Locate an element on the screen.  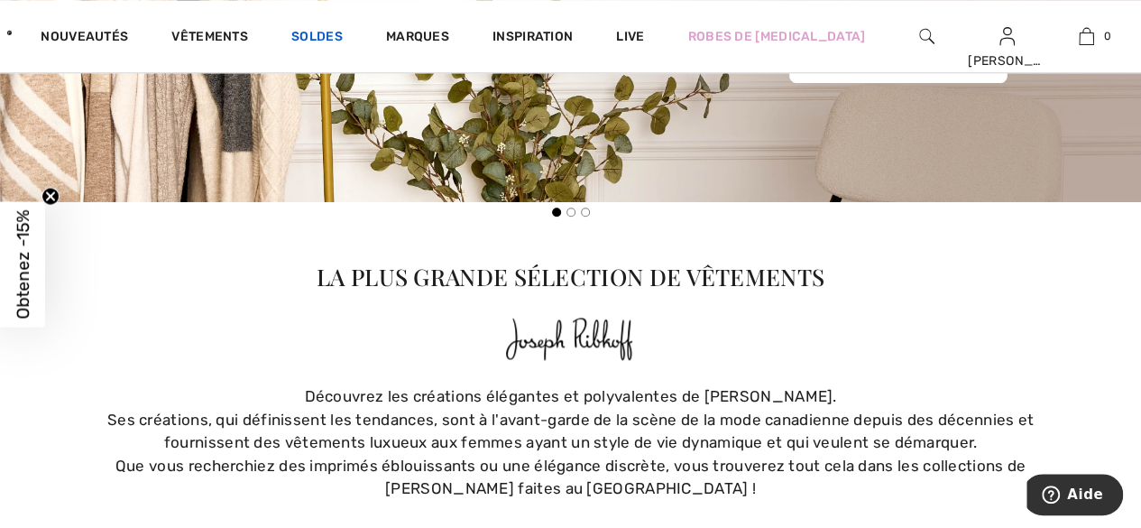
span: Inspiration is located at coordinates (532, 38).